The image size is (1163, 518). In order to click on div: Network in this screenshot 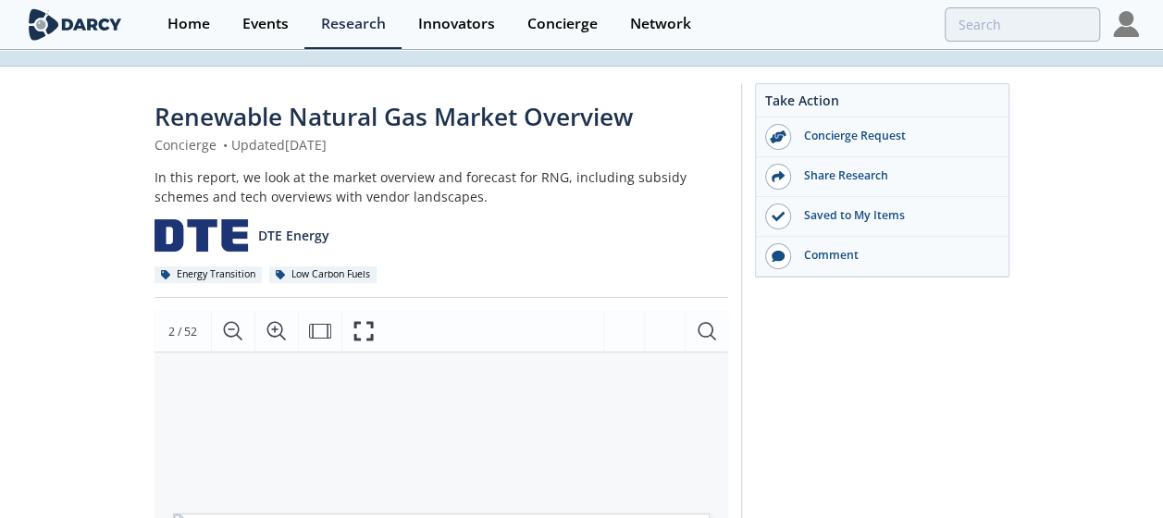, I will do `click(661, 24)`.